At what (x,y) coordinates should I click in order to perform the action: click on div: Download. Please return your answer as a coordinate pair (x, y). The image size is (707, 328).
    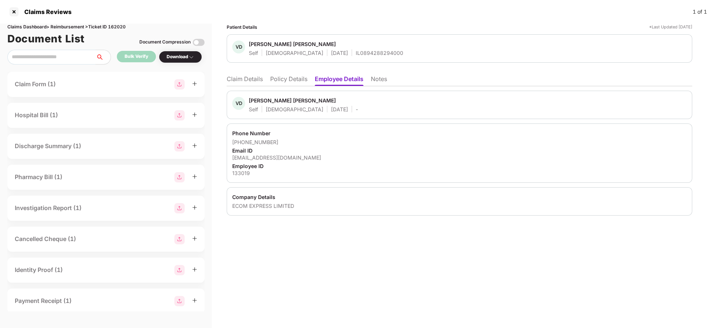
    Looking at the image, I should click on (180, 57).